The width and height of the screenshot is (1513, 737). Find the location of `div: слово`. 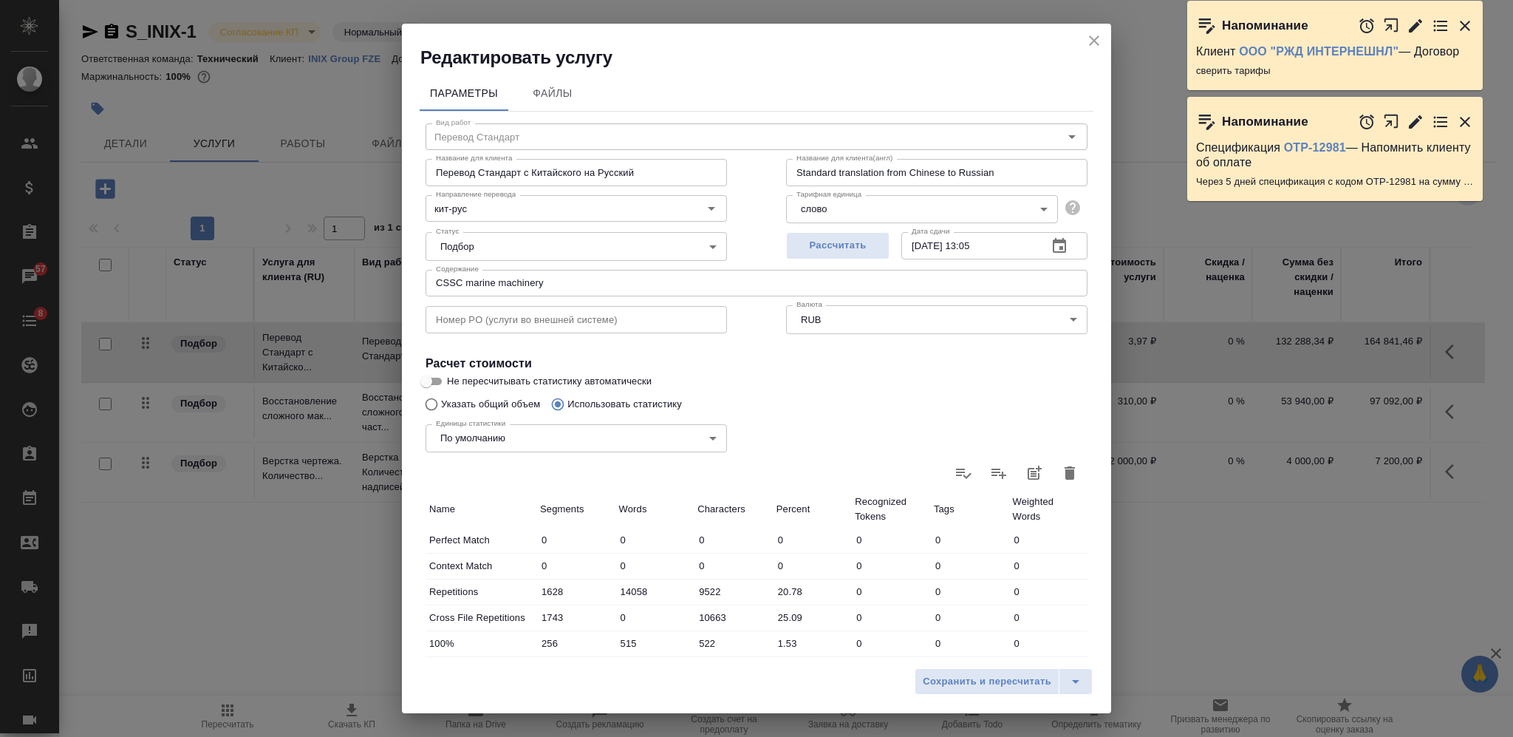

div: слово is located at coordinates (922, 209).